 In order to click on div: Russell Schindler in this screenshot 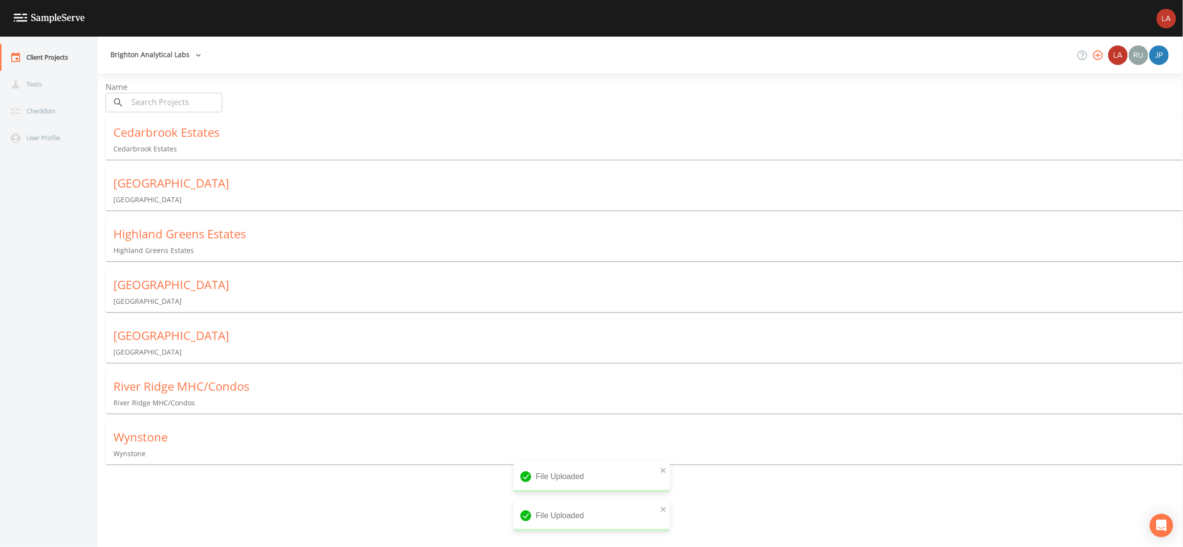, I will do `click(1138, 55)`.